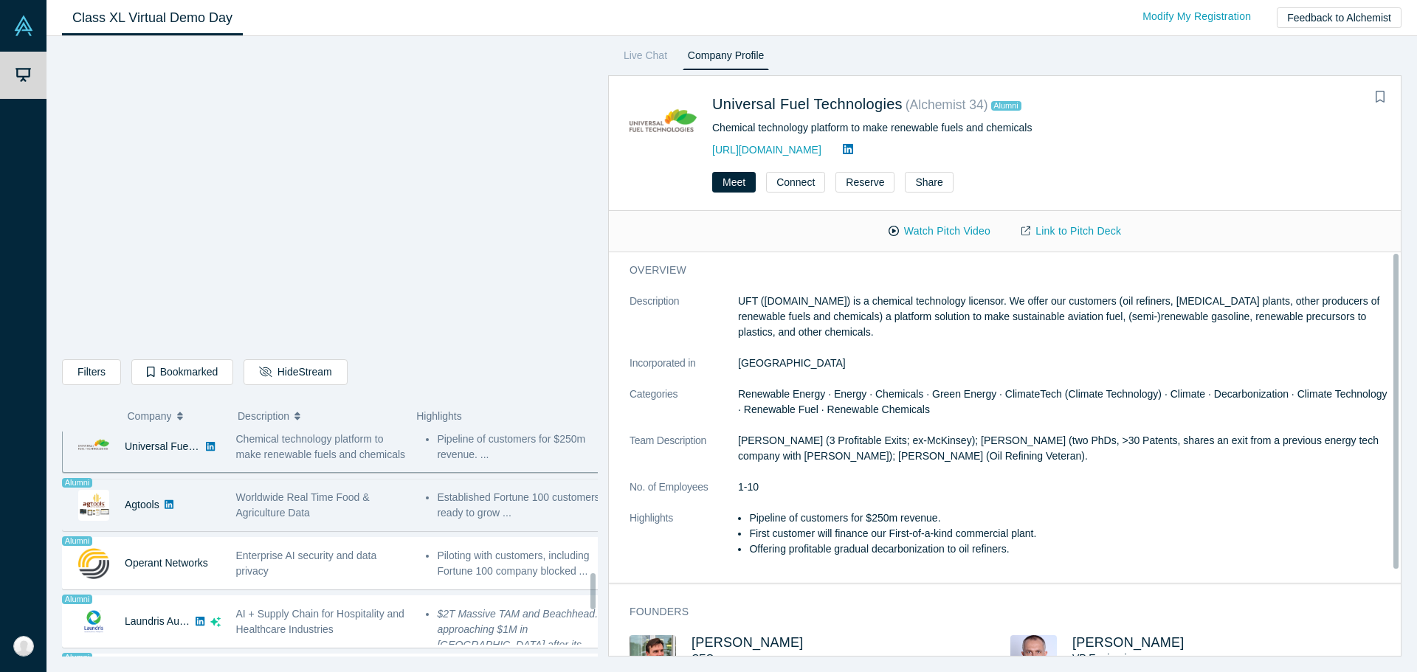 The height and width of the screenshot is (672, 1417). What do you see at coordinates (1105, 658) in the screenshot?
I see `span: VP Enginering` at bounding box center [1105, 658].